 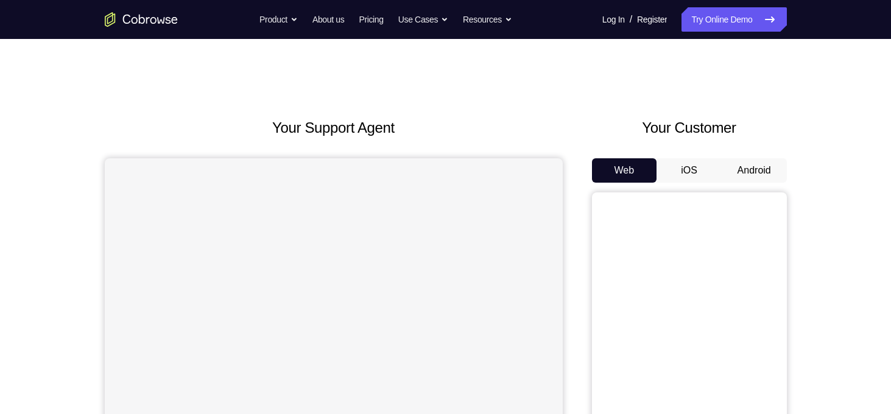 What do you see at coordinates (614, 19) in the screenshot?
I see `a: Log In` at bounding box center [614, 19].